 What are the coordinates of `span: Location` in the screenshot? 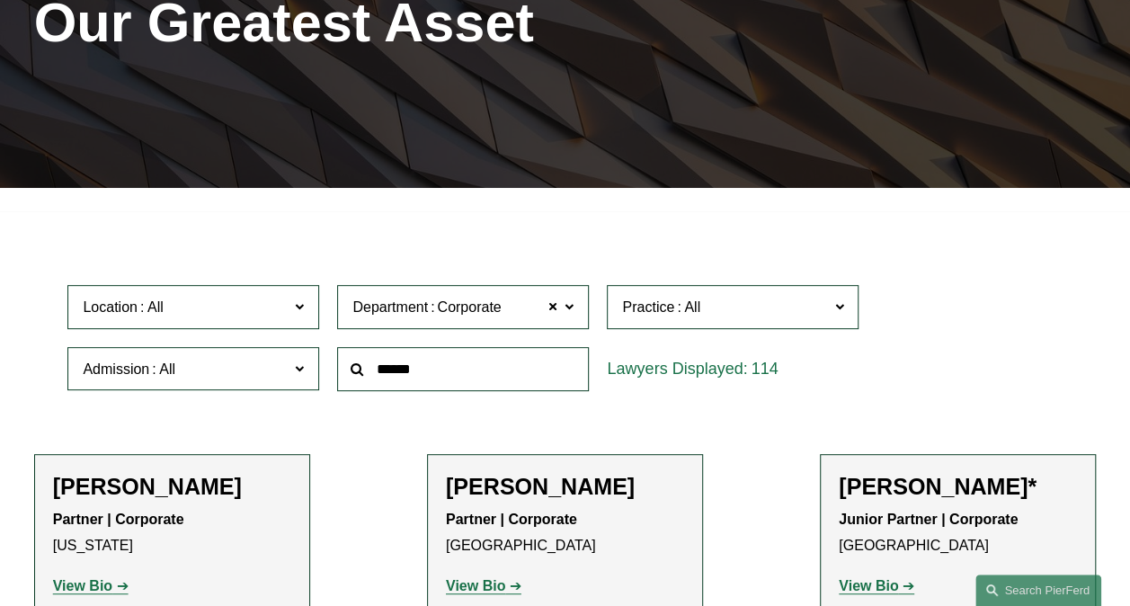 It's located at (110, 306).